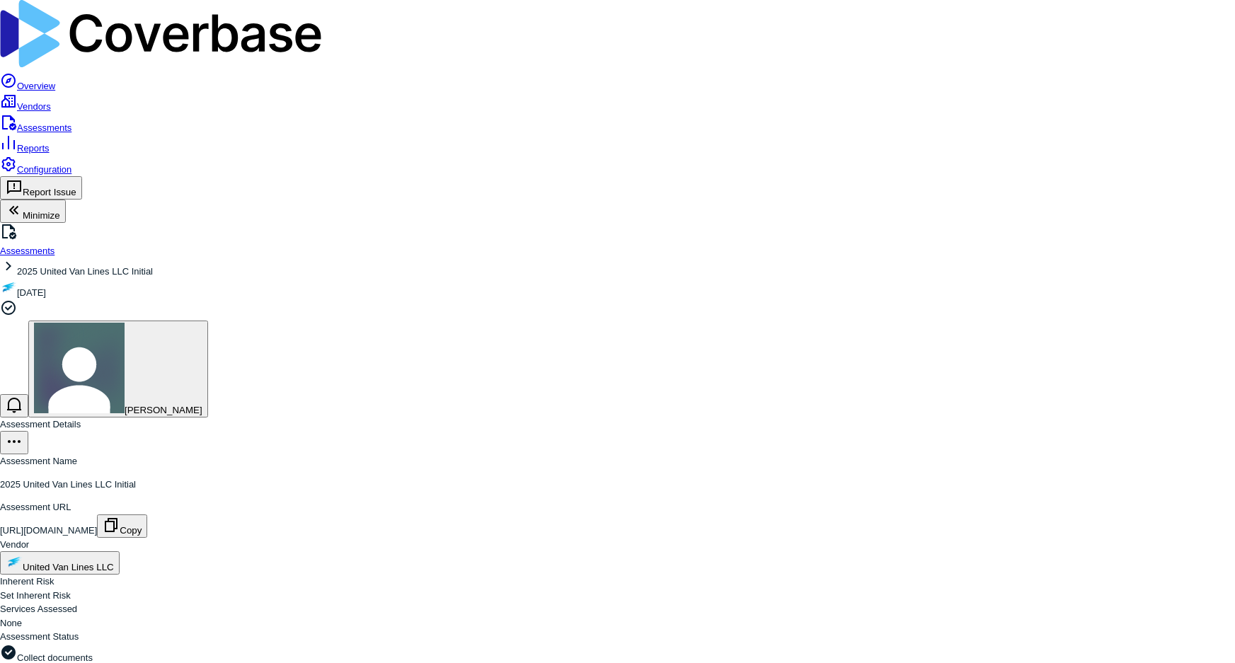  I want to click on img: Chadd Myers avatar, so click(79, 368).